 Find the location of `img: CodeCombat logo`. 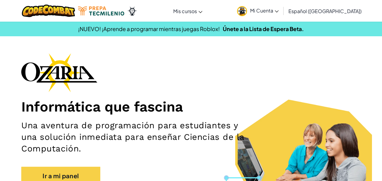

img: CodeCombat logo is located at coordinates (48, 11).